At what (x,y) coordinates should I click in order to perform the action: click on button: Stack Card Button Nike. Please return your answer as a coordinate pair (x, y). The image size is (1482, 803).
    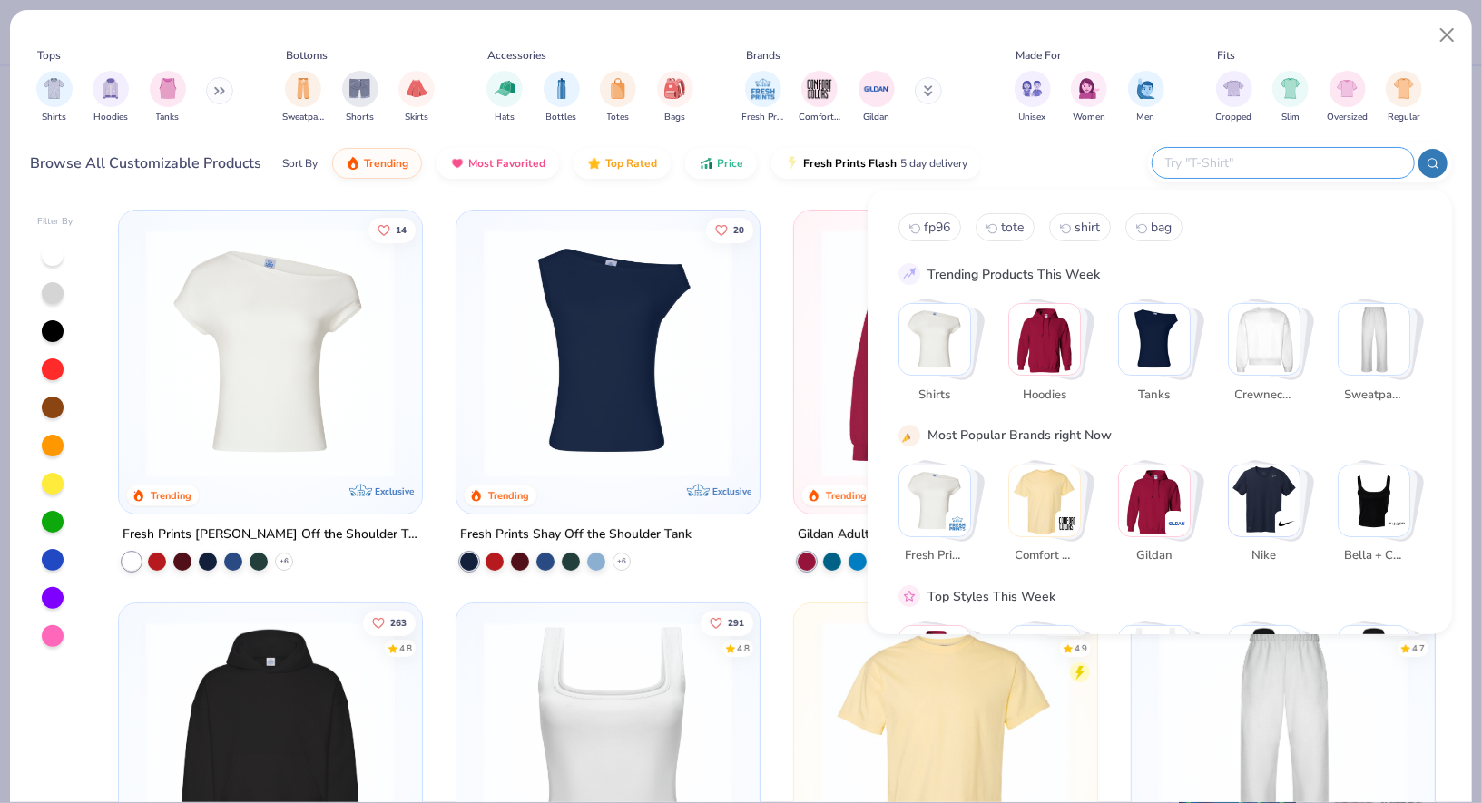
    Looking at the image, I should click on (1270, 518).